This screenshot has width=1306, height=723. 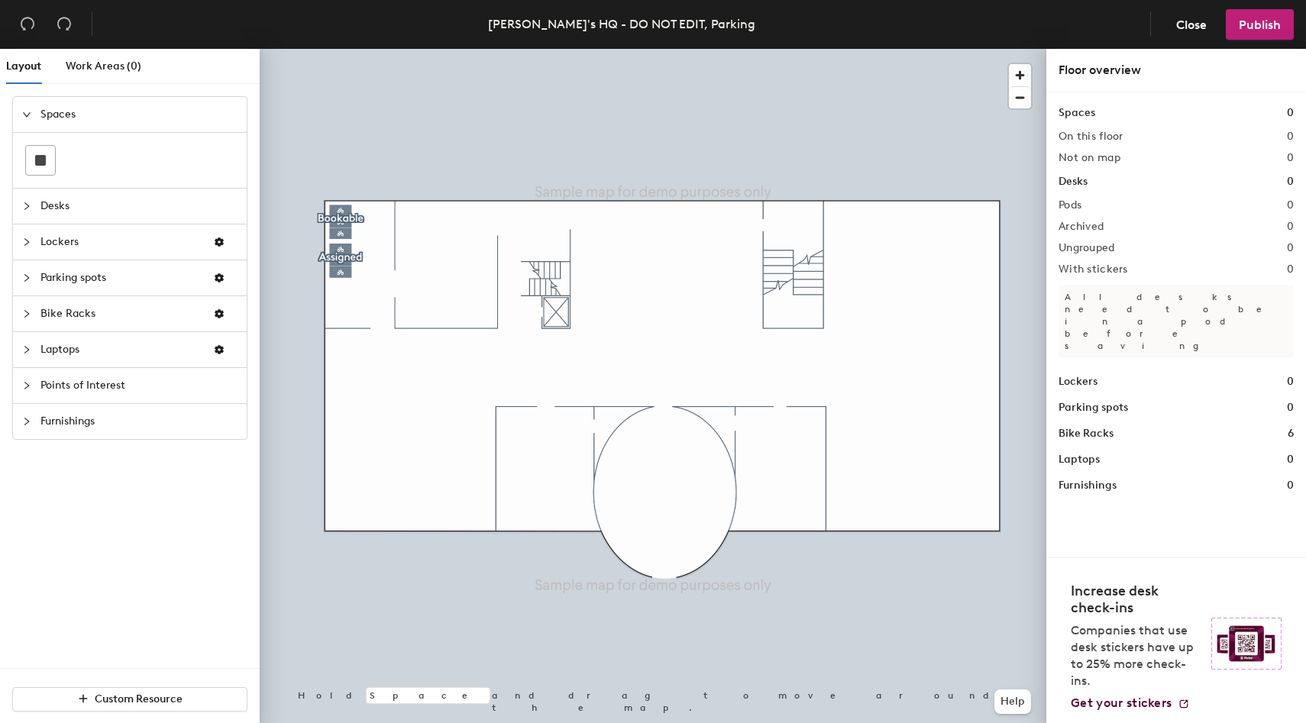 What do you see at coordinates (138, 699) in the screenshot?
I see `span: Custom Resource` at bounding box center [138, 699].